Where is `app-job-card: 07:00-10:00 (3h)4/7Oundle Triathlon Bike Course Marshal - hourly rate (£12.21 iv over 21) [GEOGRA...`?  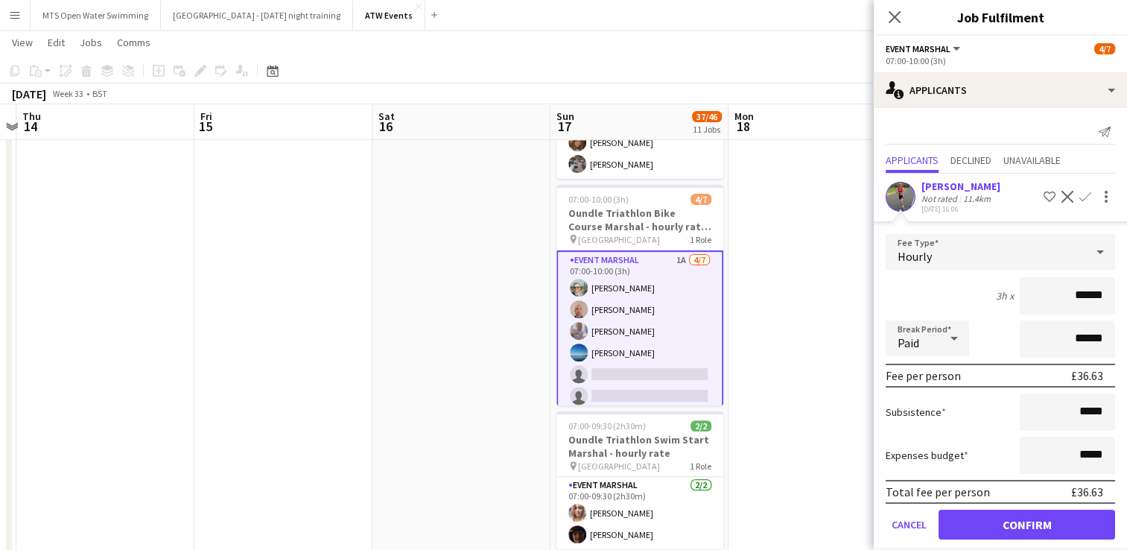
app-job-card: 07:00-10:00 (3h)4/7Oundle Triathlon Bike Course Marshal - hourly rate (£12.21 iv over 21) [GEOGRA... is located at coordinates (640, 295).